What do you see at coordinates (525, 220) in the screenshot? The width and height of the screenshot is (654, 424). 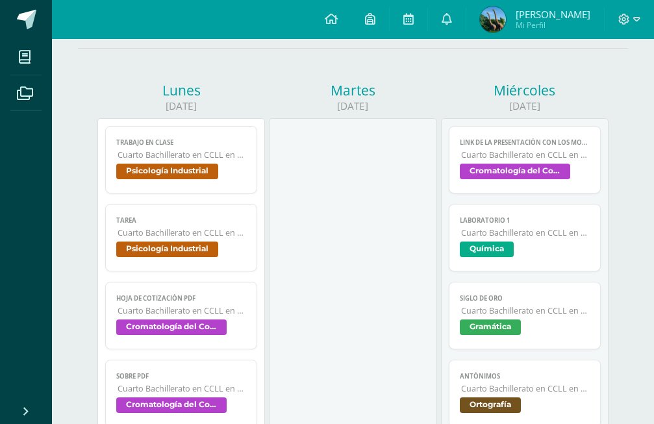 I see `span: Laboratorio 1` at bounding box center [525, 220].